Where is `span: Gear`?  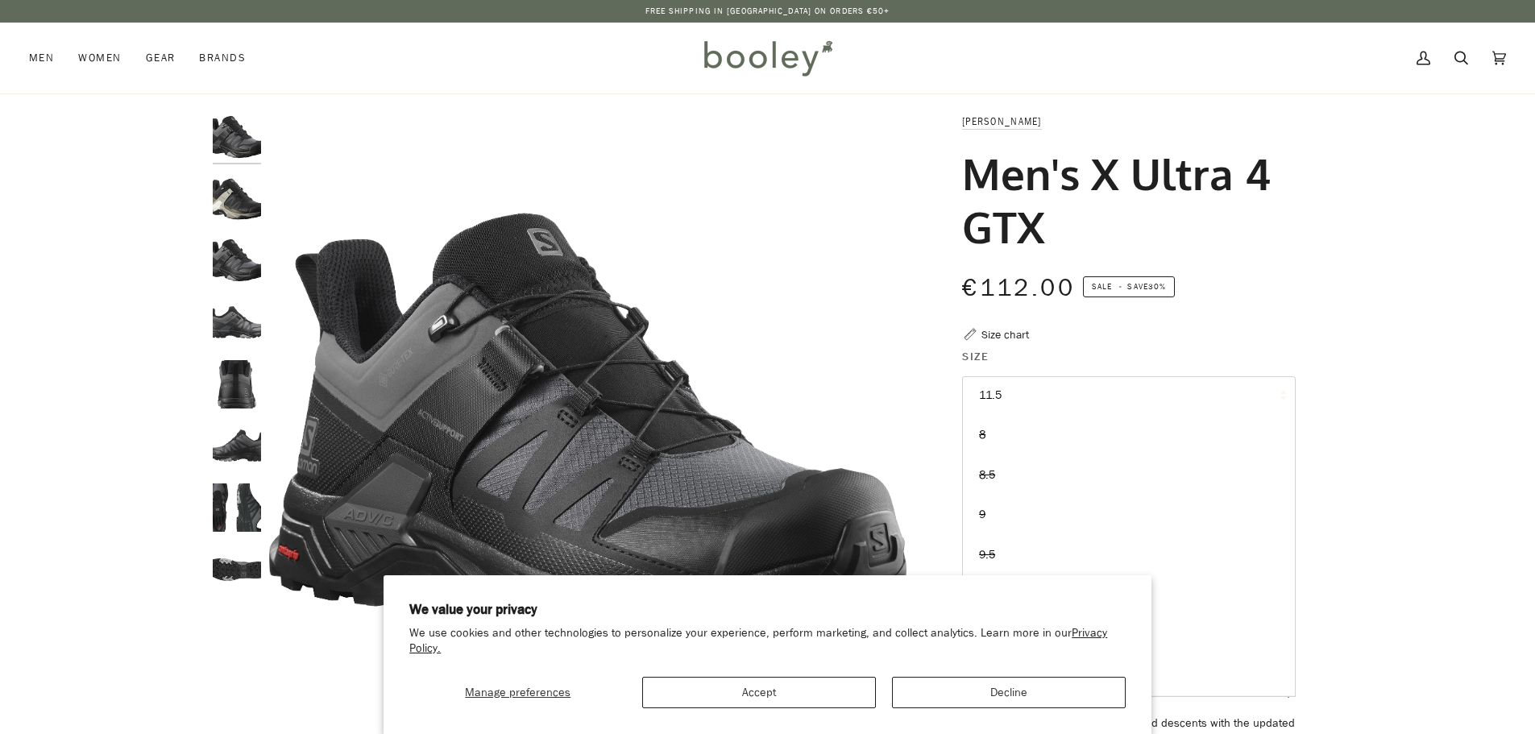 span: Gear is located at coordinates (160, 58).